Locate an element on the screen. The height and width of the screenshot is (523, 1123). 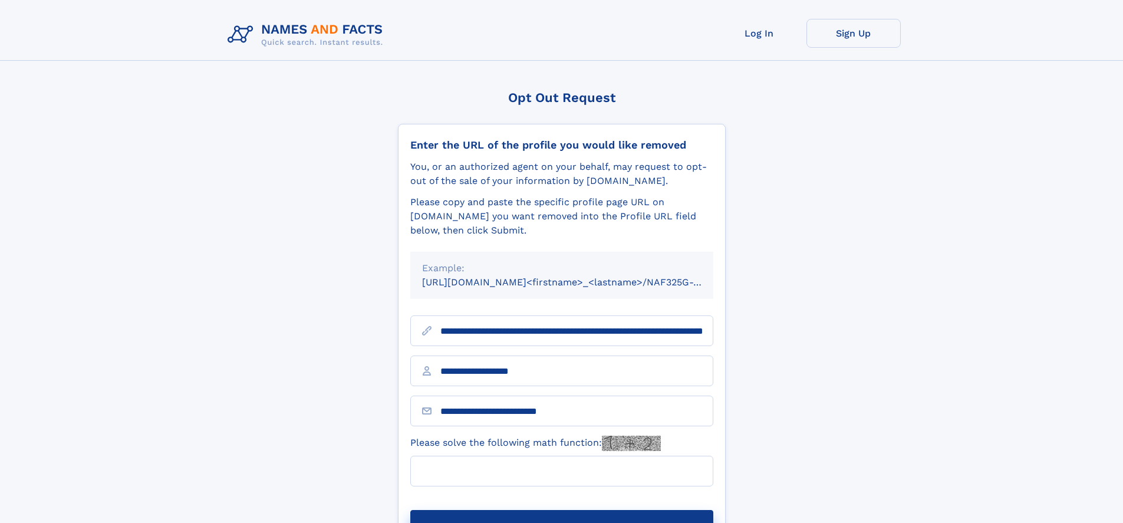
div: Opt Out Request is located at coordinates (562, 97).